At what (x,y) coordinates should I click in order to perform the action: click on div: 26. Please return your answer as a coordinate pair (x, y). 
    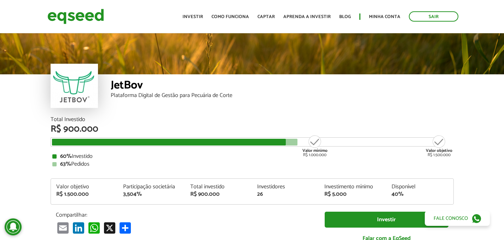
    Looking at the image, I should click on (285, 194).